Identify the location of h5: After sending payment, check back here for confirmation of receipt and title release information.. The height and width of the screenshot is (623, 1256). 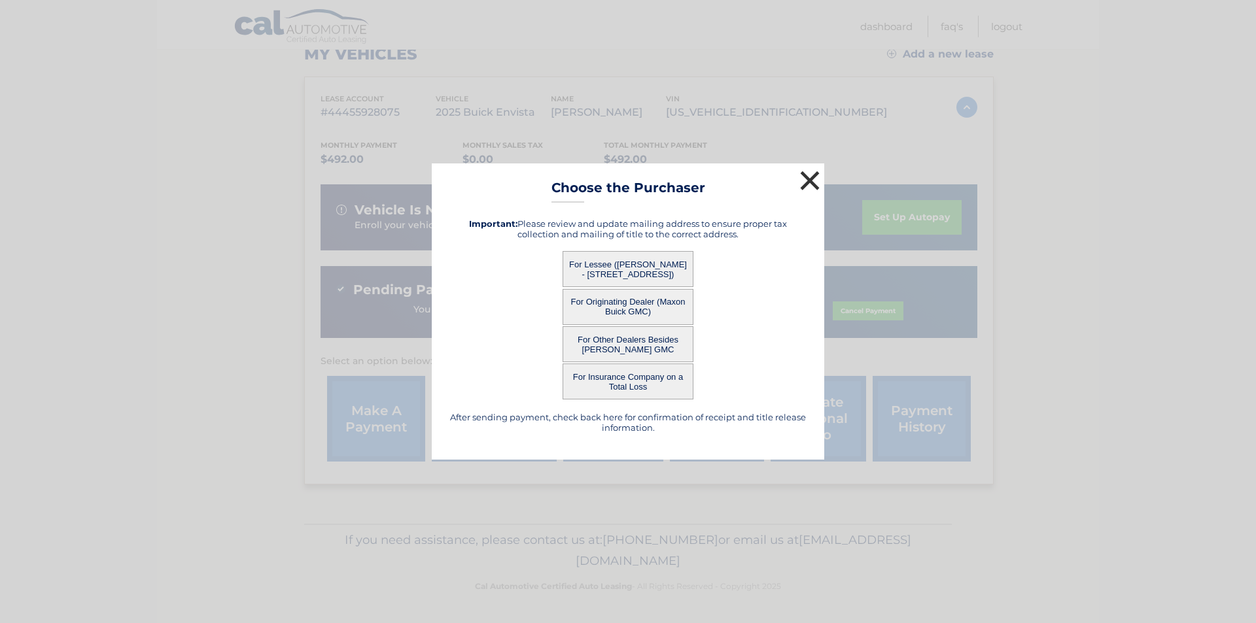
(628, 422).